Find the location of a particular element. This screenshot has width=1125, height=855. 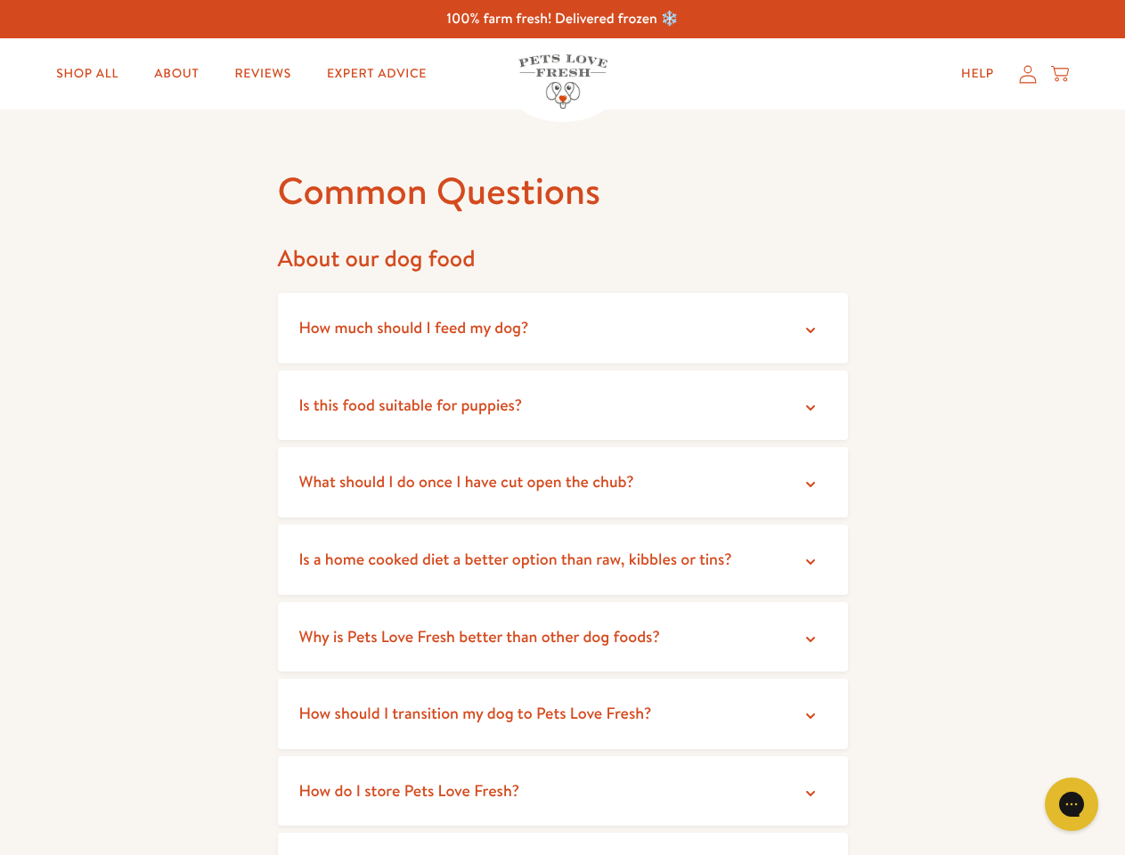

a: Reviews is located at coordinates (262, 74).